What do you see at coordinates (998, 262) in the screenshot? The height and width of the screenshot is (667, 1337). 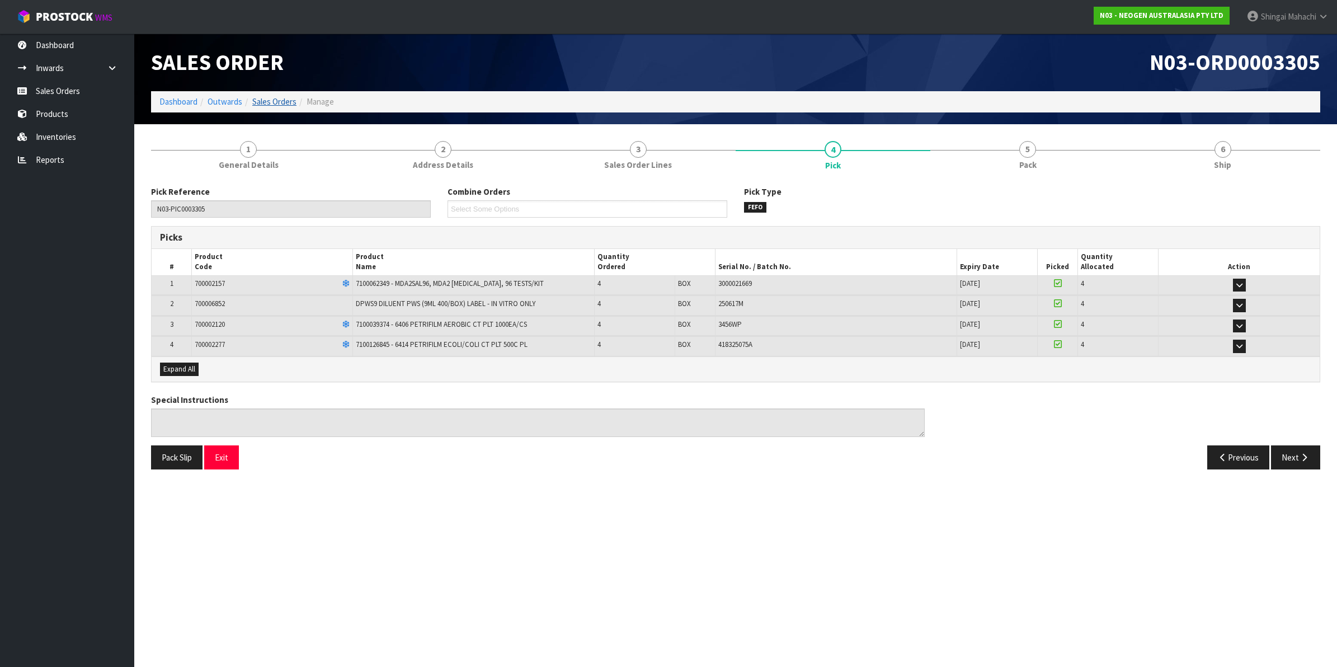 I see `th: Expiry Date` at bounding box center [998, 262].